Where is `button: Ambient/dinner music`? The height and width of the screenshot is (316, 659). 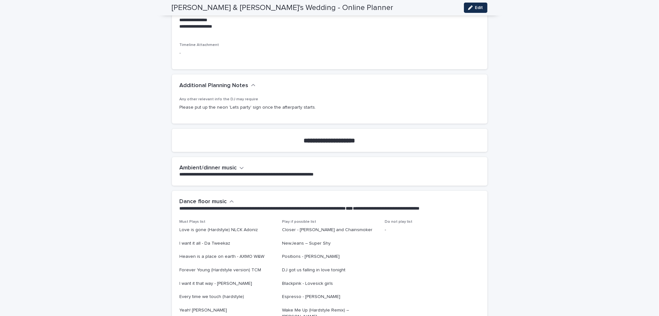 button: Ambient/dinner music is located at coordinates (212, 169).